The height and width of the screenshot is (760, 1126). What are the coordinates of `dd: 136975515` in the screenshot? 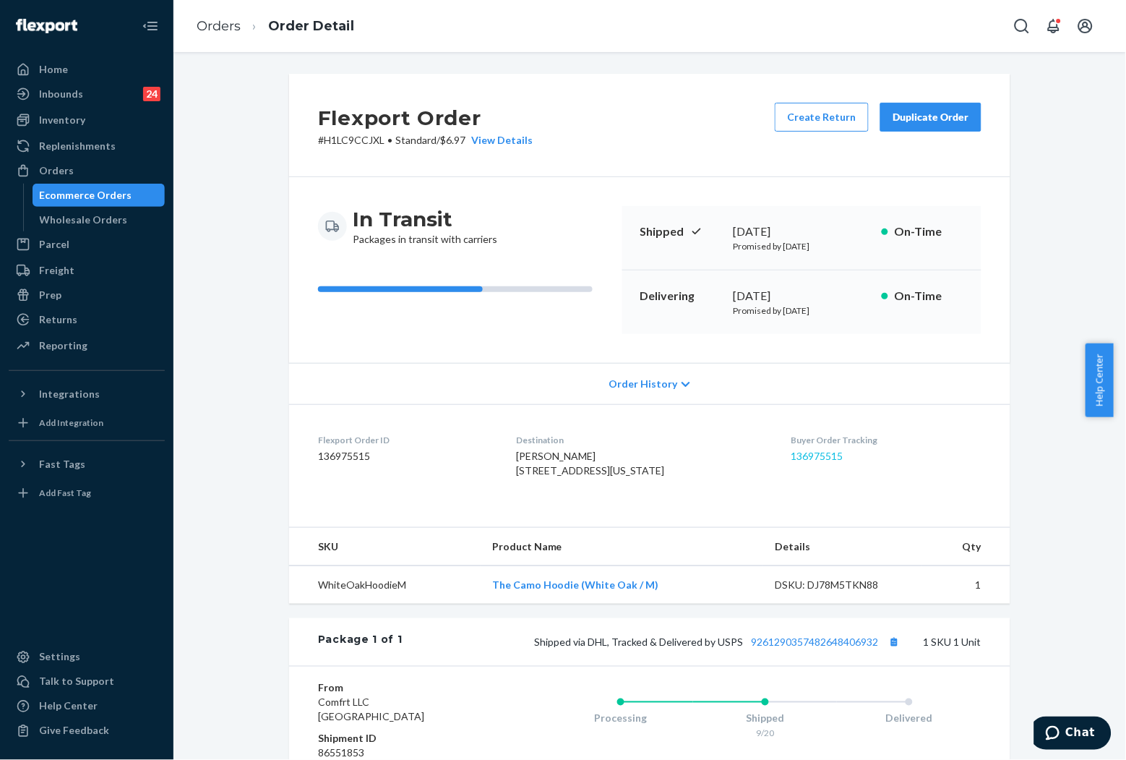 It's located at (405, 456).